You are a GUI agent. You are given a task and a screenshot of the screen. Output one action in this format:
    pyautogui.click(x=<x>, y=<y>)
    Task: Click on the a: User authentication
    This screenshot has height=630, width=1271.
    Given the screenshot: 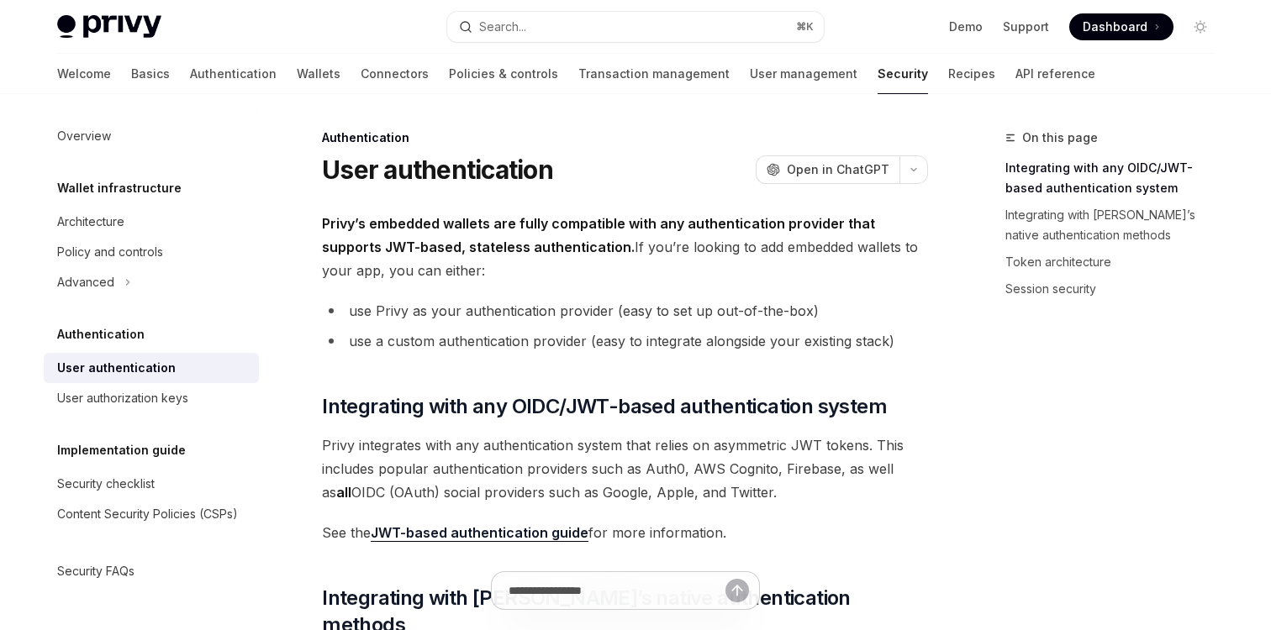 What is the action you would take?
    pyautogui.click(x=151, y=368)
    